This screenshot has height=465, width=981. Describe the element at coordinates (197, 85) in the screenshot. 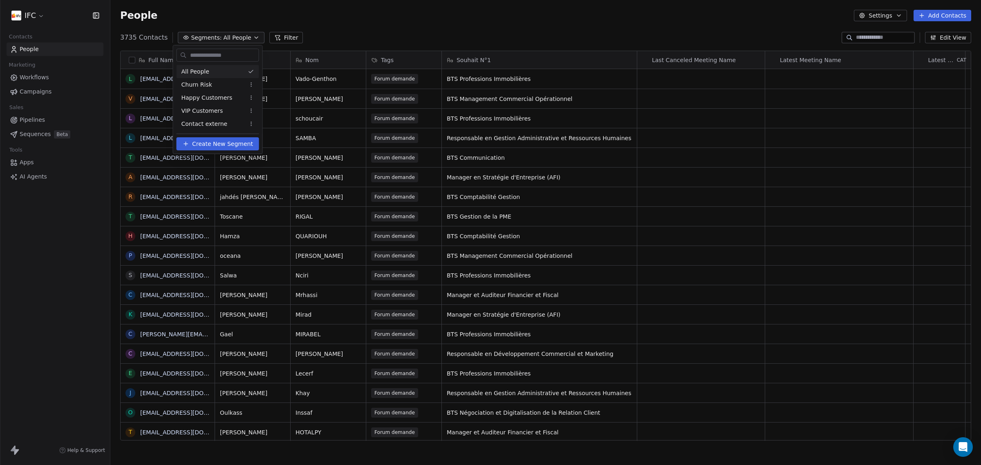

I see `span: Churn Risk` at that location.